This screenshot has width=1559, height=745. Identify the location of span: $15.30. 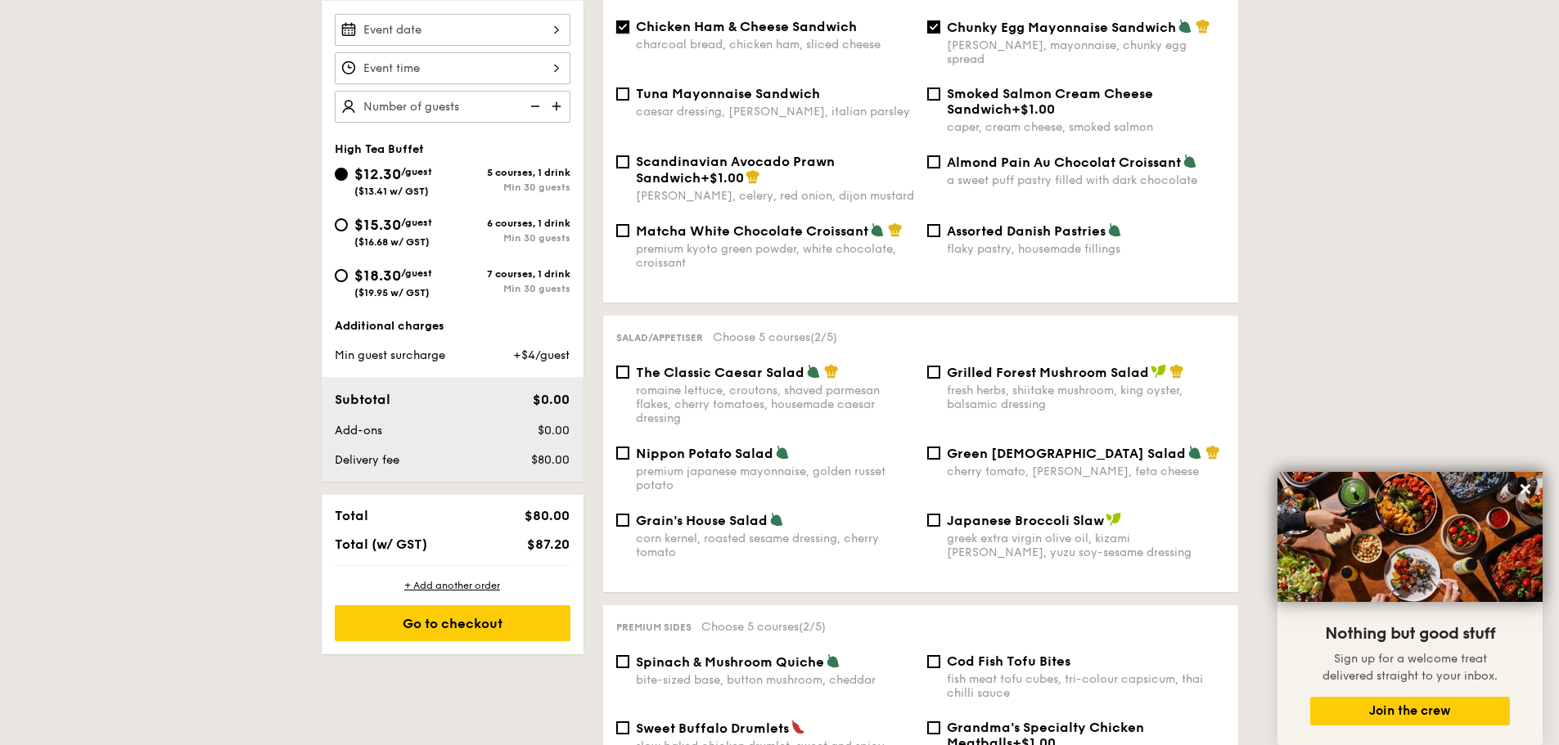
(377, 225).